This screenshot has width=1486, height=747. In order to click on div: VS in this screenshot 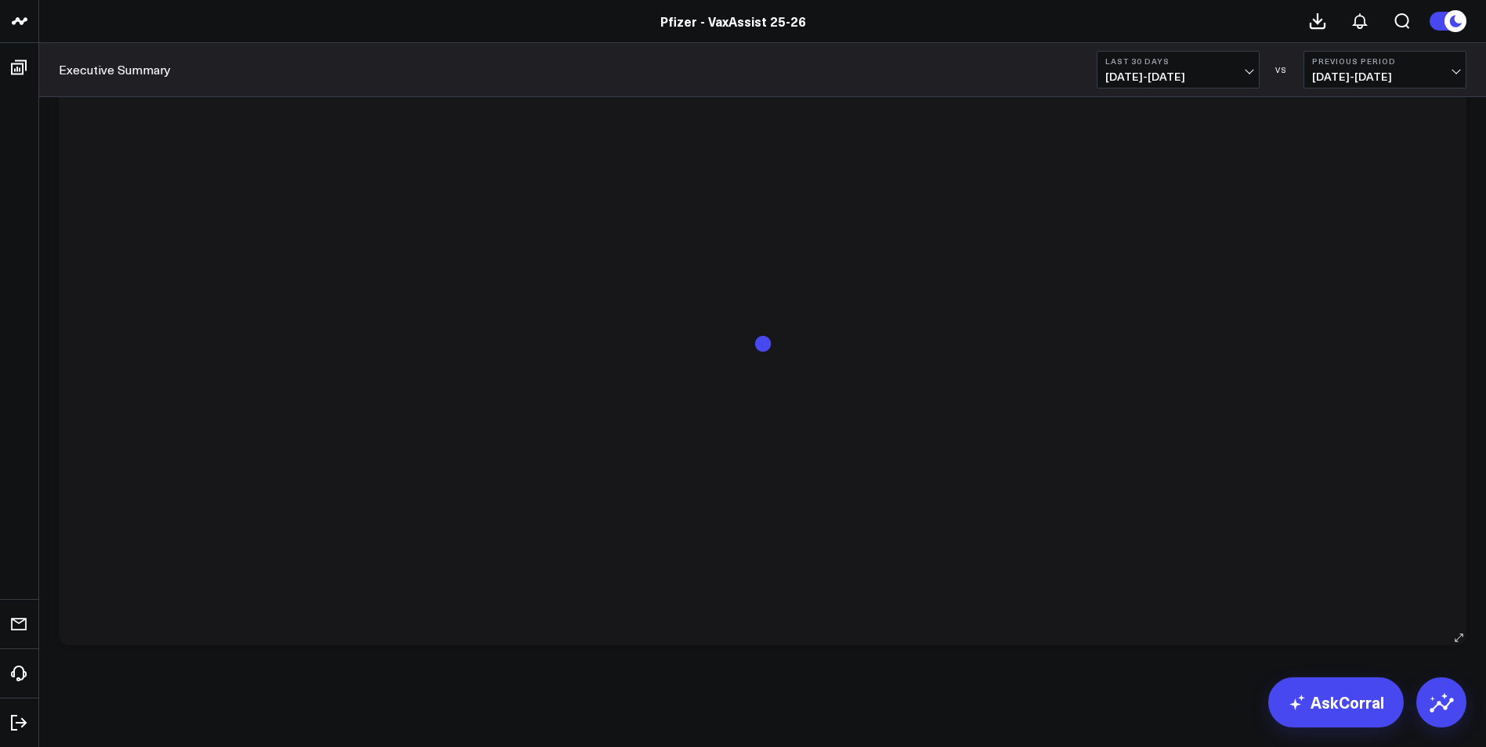, I will do `click(1281, 70)`.